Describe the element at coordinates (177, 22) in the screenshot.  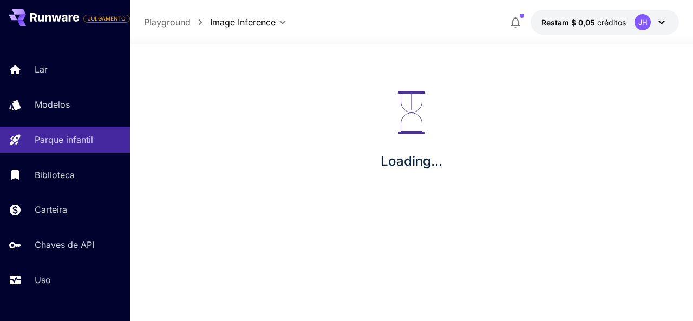
I see `nav: migalhas de pão` at that location.